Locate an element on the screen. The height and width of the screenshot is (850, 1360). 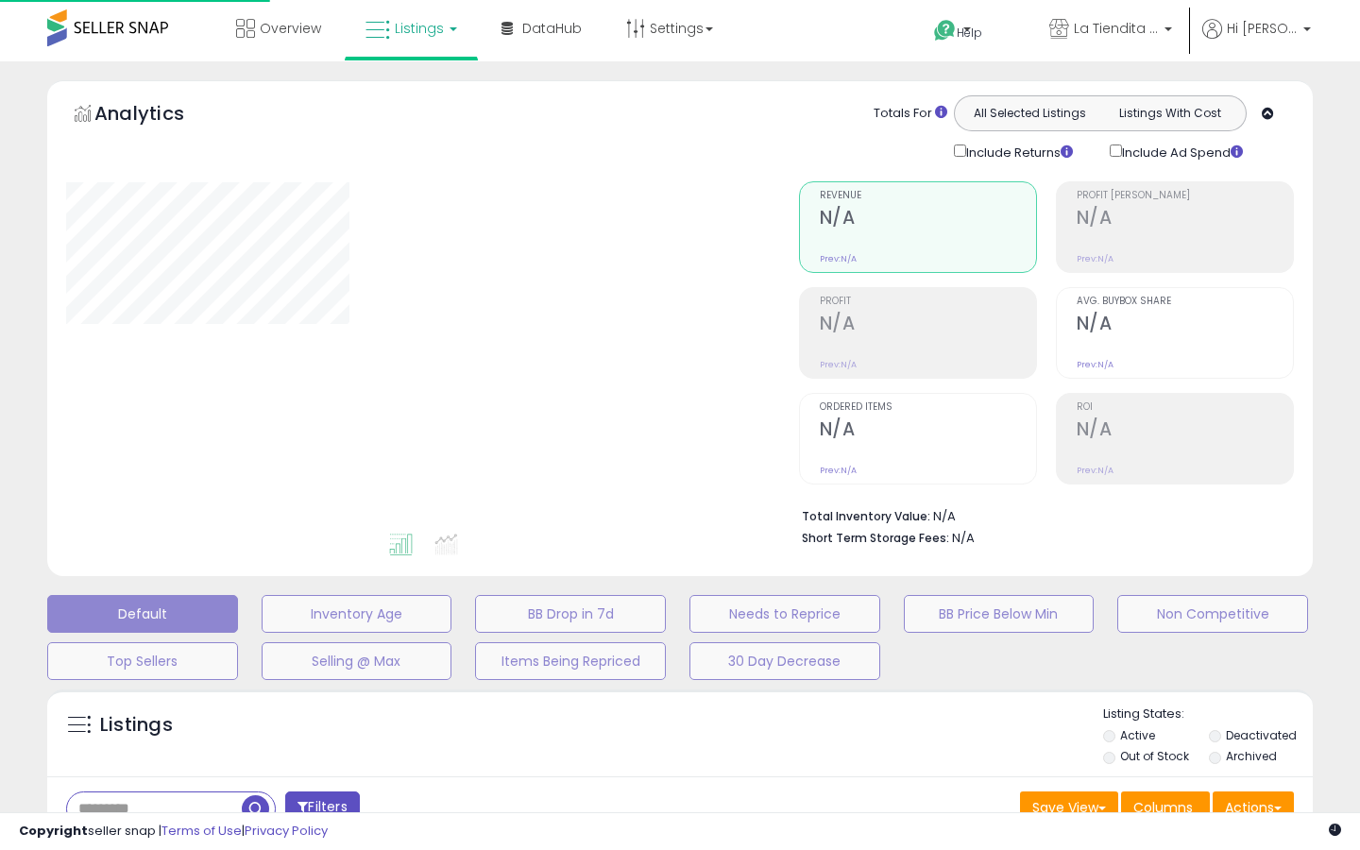
span: ROI is located at coordinates (1184, 407).